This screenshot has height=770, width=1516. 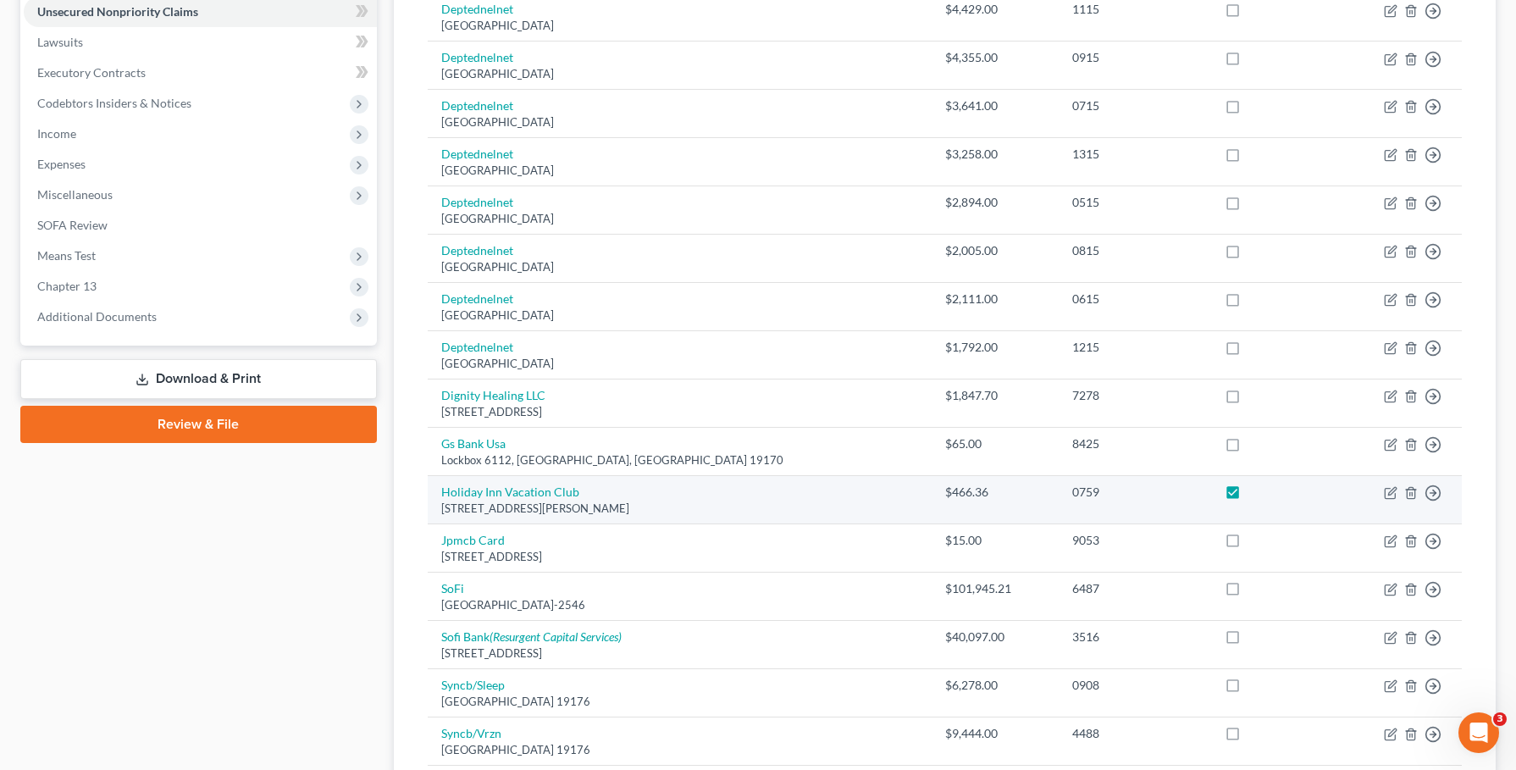 I want to click on a: Sofi Bank(Resurgent Capital Services), so click(x=531, y=636).